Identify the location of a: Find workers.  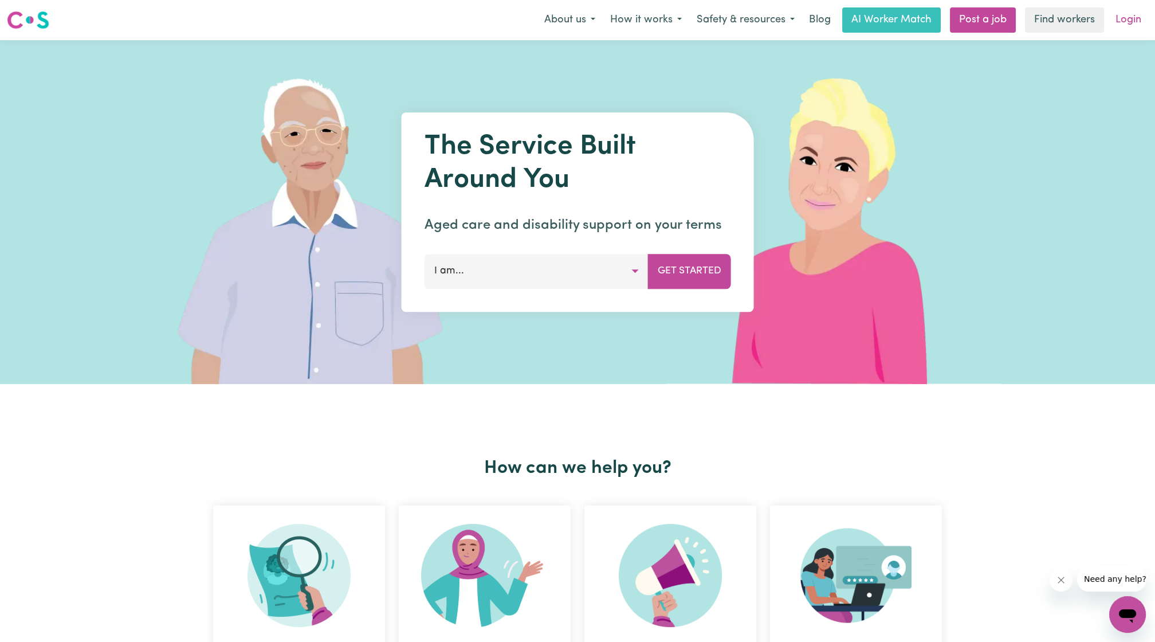
(1065, 20).